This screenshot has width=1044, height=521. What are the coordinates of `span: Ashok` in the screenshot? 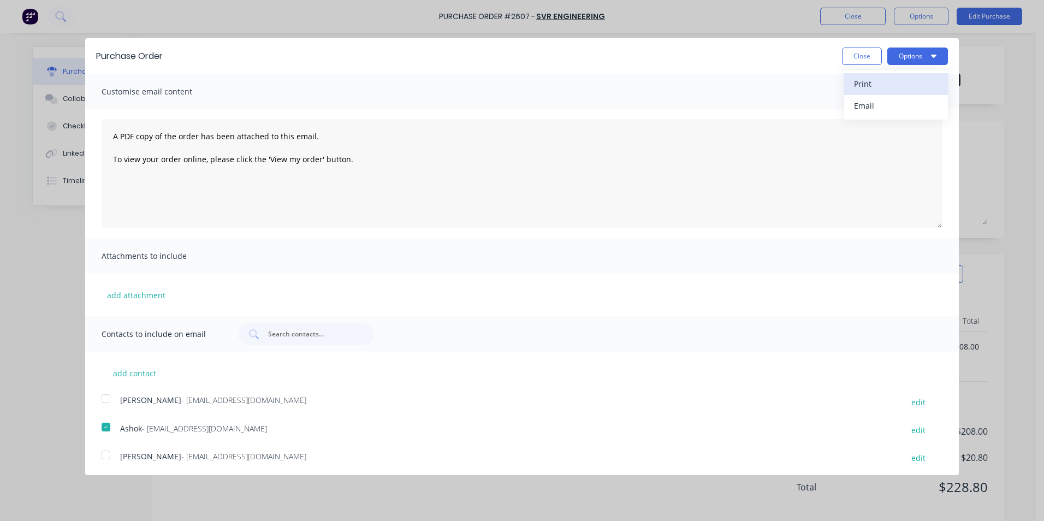 It's located at (131, 428).